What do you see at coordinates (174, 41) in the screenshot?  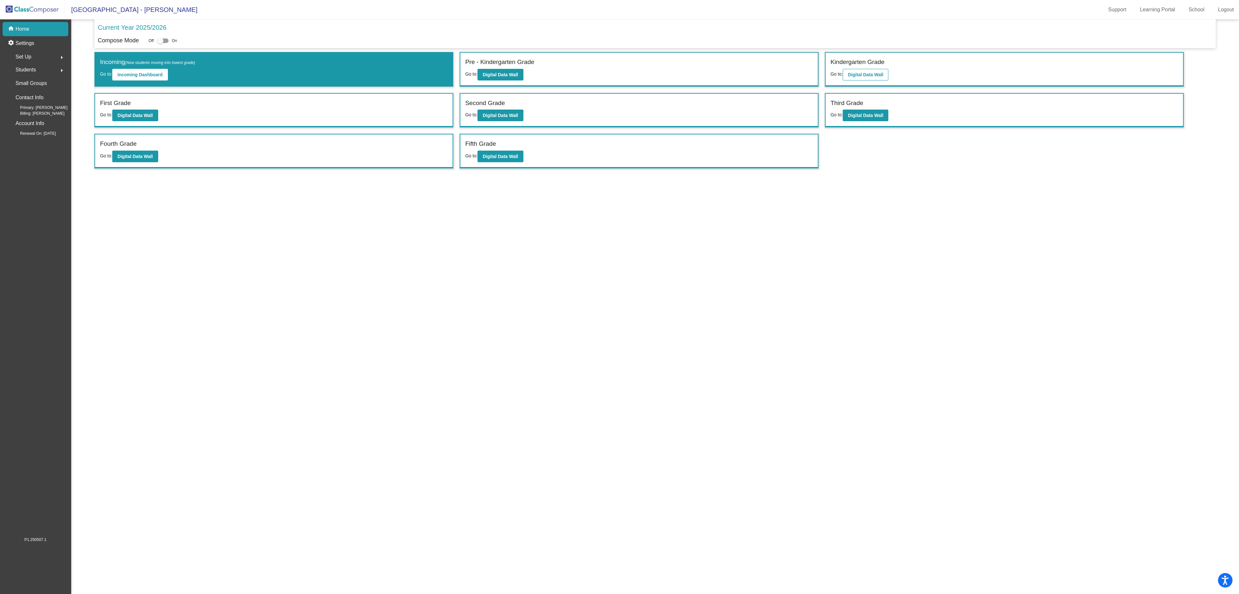 I see `span: On` at bounding box center [174, 41].